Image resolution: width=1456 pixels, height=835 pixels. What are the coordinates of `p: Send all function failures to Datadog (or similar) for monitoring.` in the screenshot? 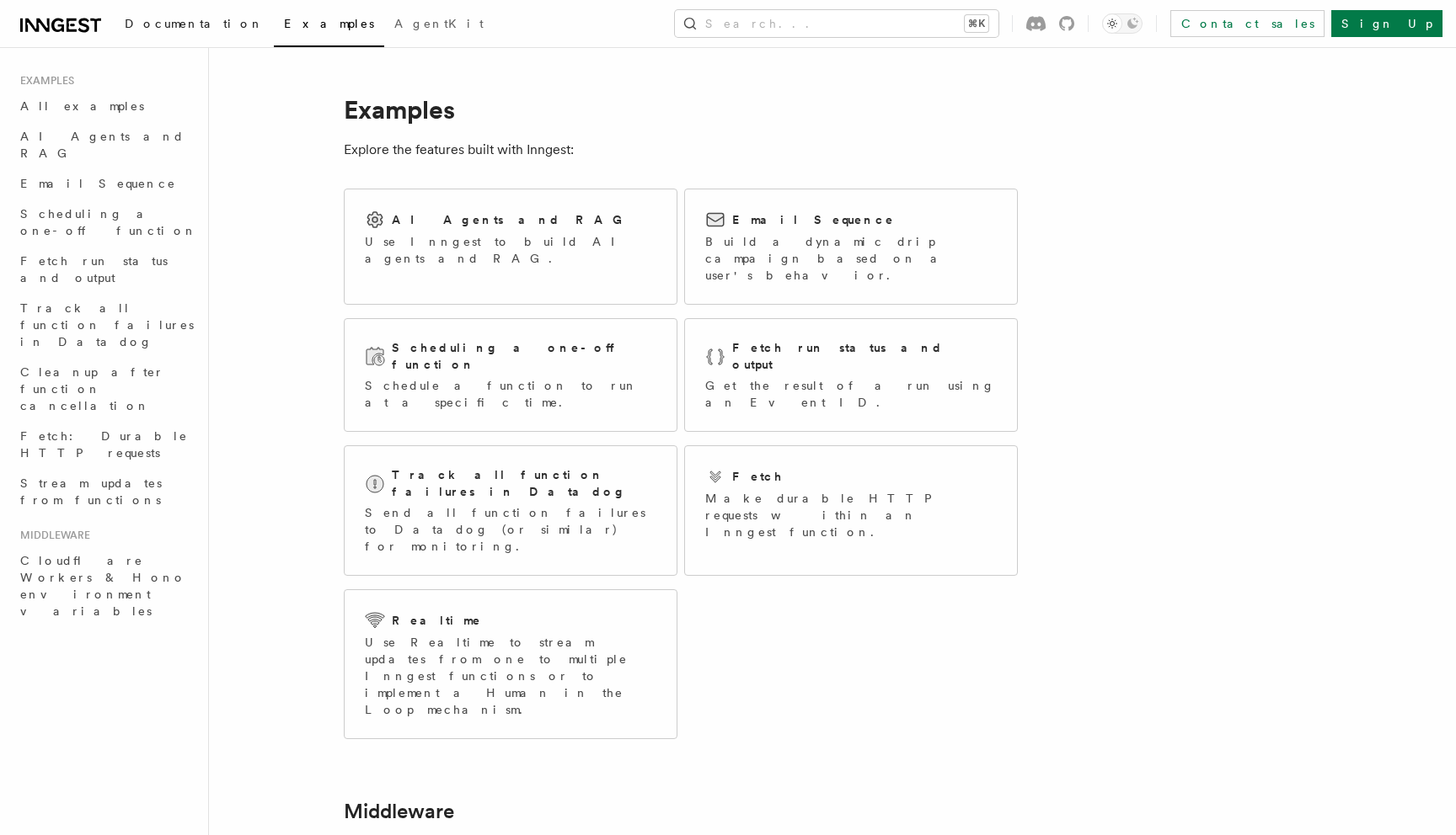 It's located at (510, 530).